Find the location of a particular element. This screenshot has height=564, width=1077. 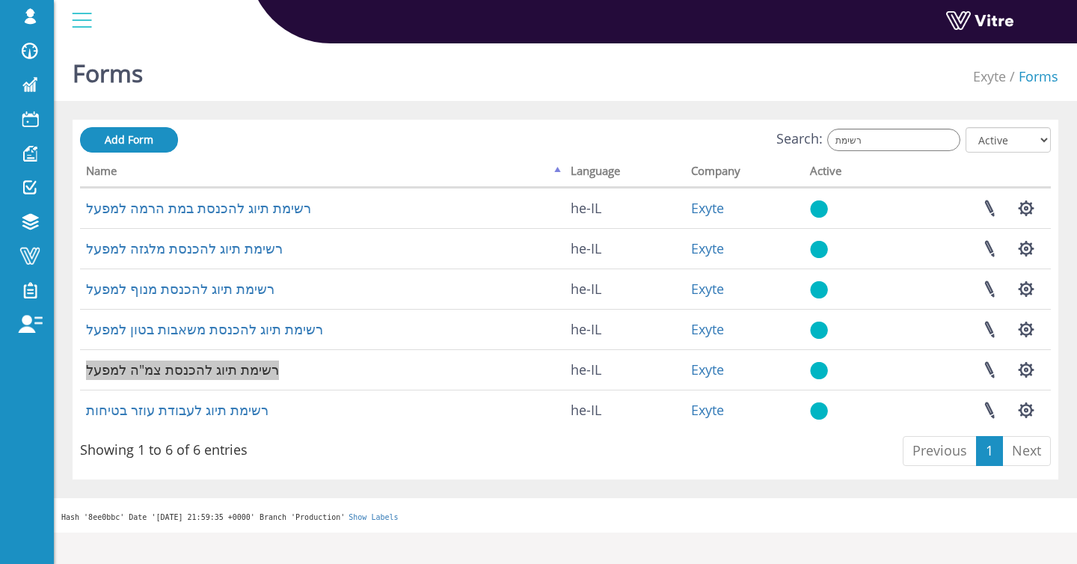

a: רשימת תיוג לעבודת עוזר בטיחות is located at coordinates (177, 410).